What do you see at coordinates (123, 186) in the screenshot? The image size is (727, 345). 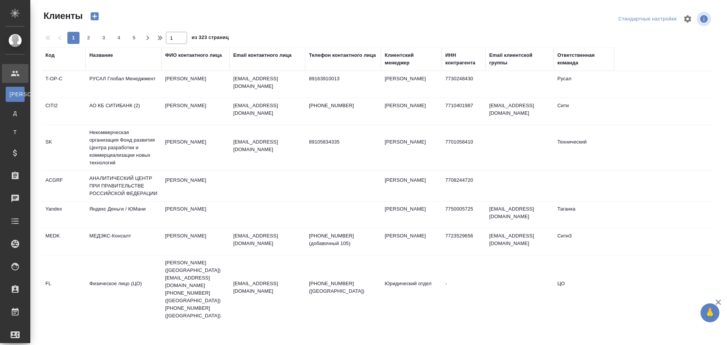 I see `td: АНАЛИТИЧЕСКИЙ ЦЕНТР ПРИ ПРАВИТЕЛЬСТВЕ РОССИЙСКОЙ ФЕДЕРАЦИИ` at bounding box center [123, 186].